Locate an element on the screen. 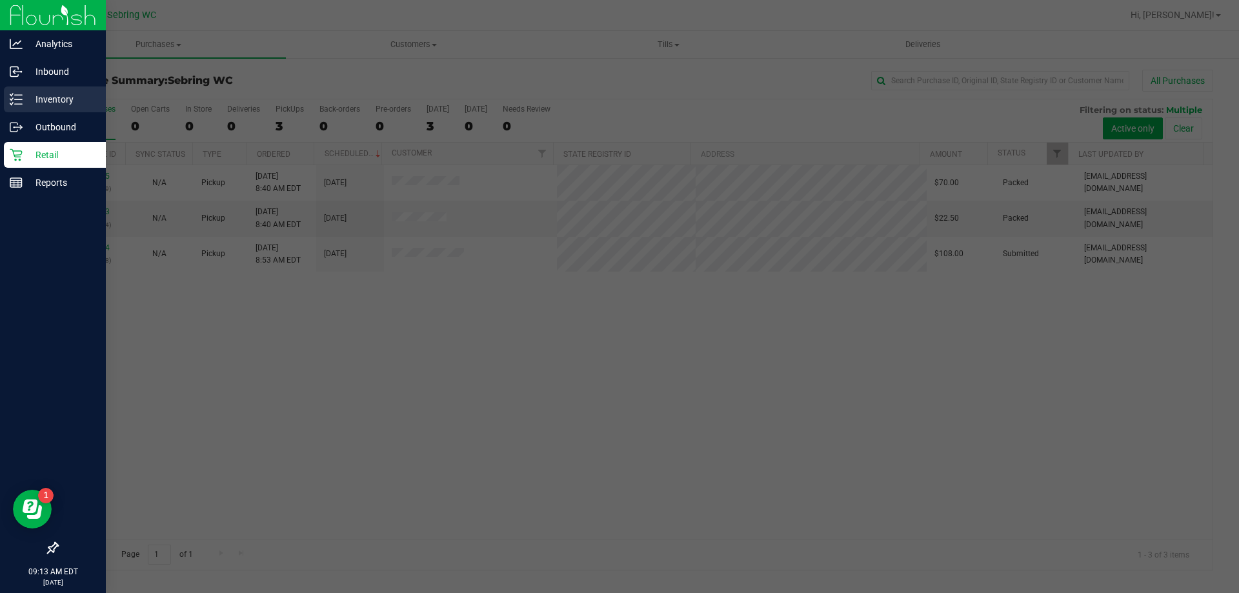  inline-svg: Analytics is located at coordinates (16, 44).